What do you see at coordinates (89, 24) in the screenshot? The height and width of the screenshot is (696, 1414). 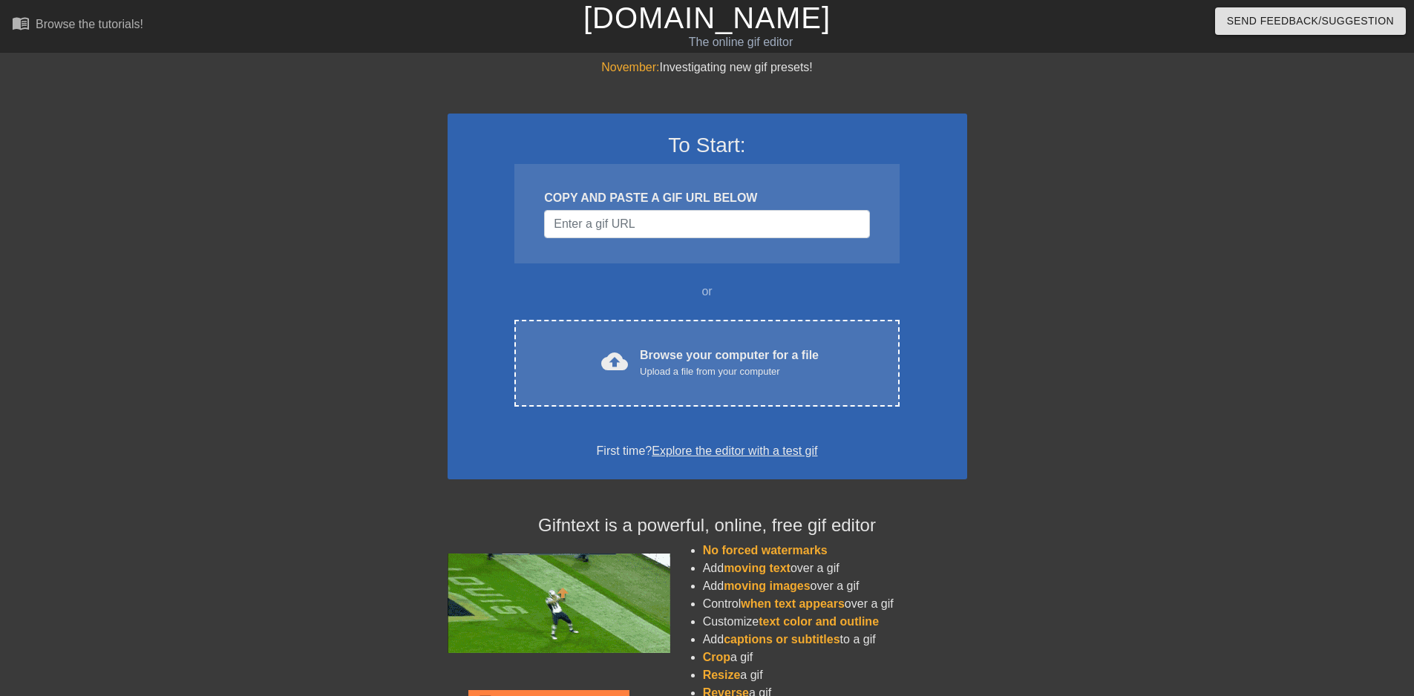 I see `div: Browse the tutorials!` at bounding box center [89, 24].